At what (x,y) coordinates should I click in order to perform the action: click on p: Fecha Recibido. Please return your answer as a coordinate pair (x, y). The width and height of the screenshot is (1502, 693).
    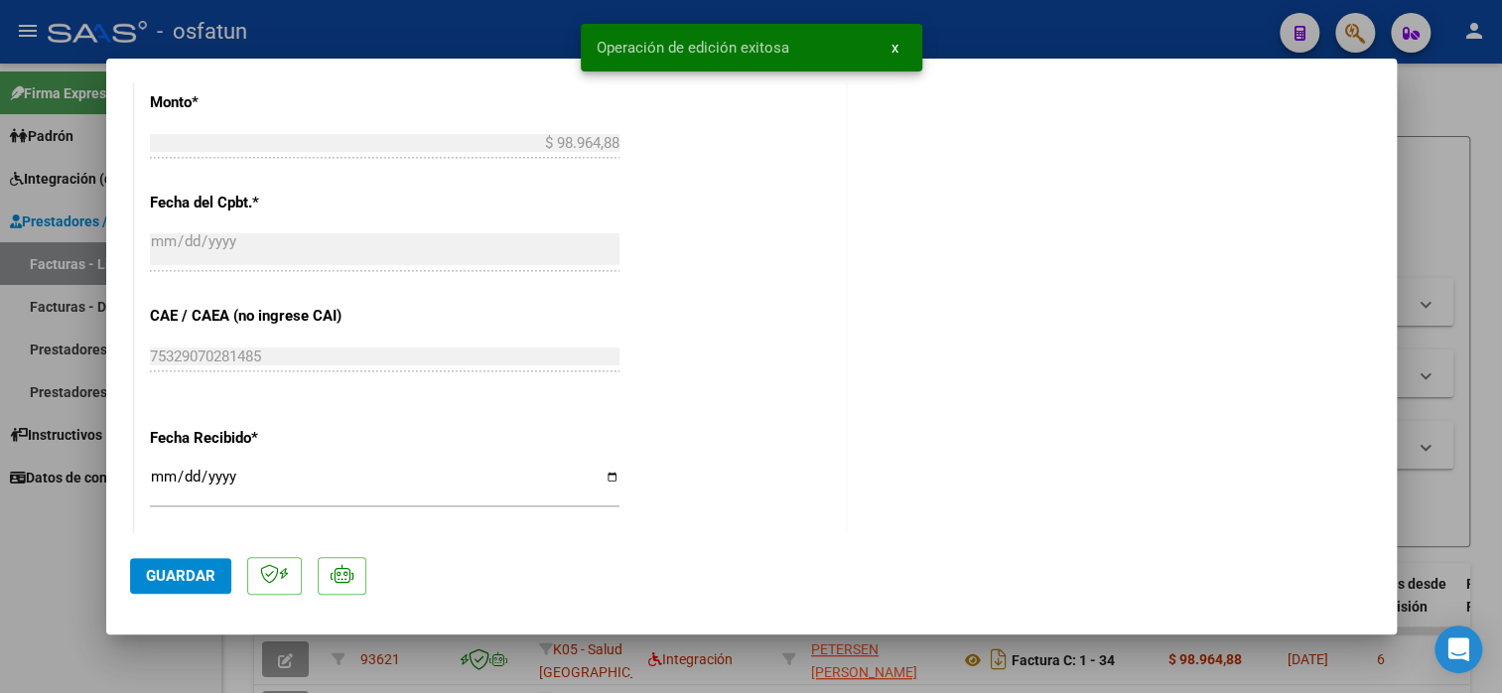
    Looking at the image, I should click on (252, 438).